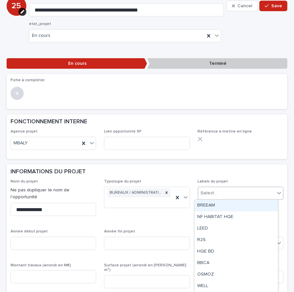  I want to click on span: Typologie du projet, so click(122, 182).